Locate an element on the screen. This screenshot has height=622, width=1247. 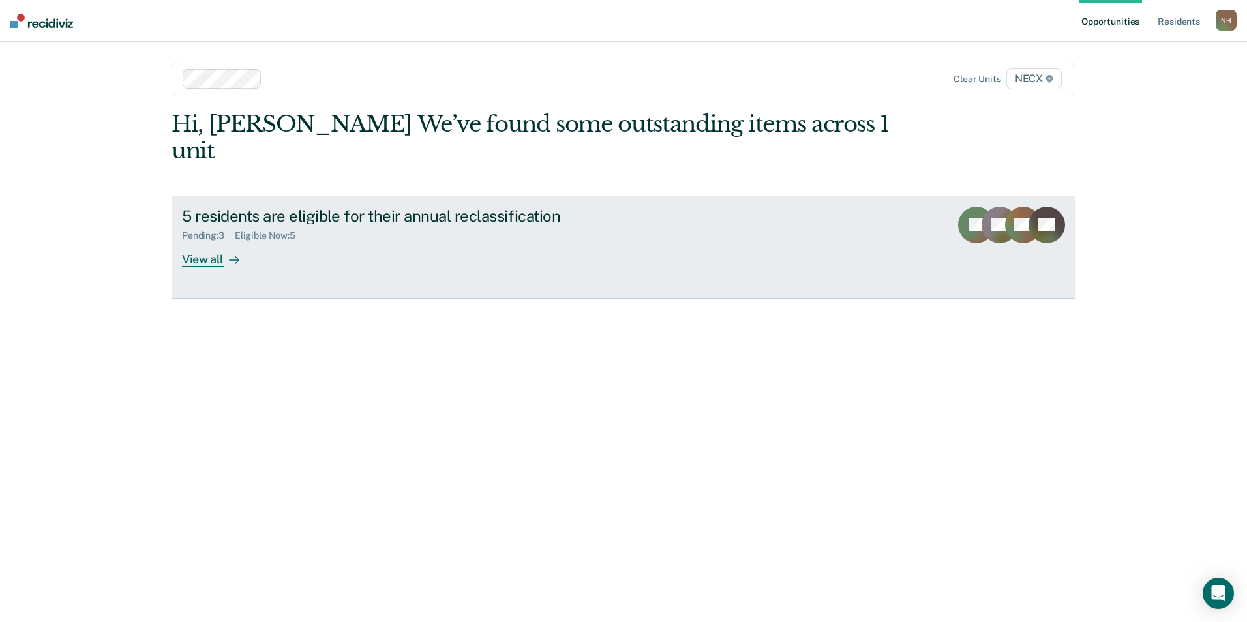
div: View all is located at coordinates (219, 254).